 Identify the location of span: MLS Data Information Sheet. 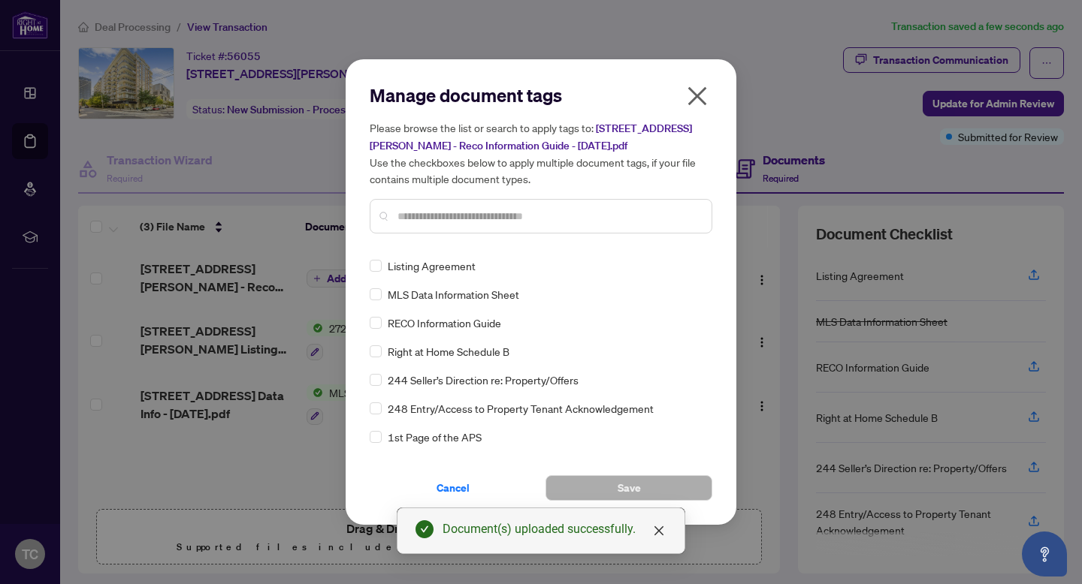
(453, 294).